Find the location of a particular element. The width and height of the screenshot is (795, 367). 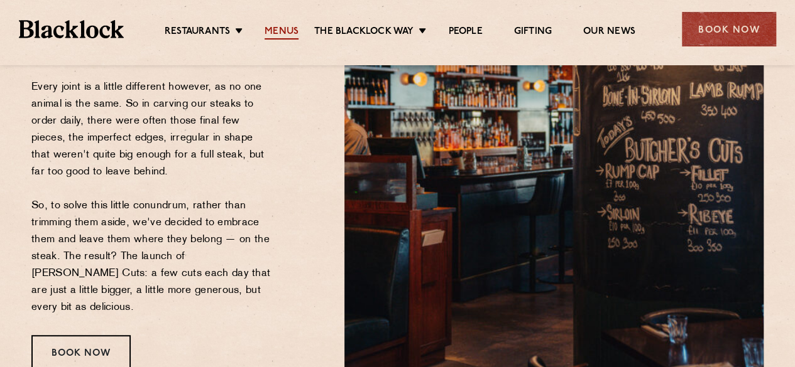

a: Our News is located at coordinates (609, 33).